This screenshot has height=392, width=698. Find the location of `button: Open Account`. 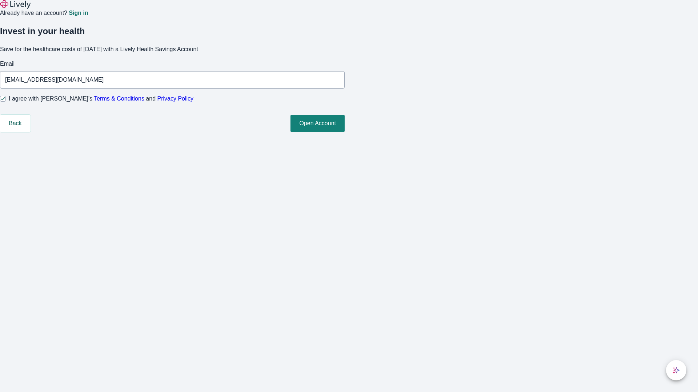

button: Open Account is located at coordinates (317, 124).